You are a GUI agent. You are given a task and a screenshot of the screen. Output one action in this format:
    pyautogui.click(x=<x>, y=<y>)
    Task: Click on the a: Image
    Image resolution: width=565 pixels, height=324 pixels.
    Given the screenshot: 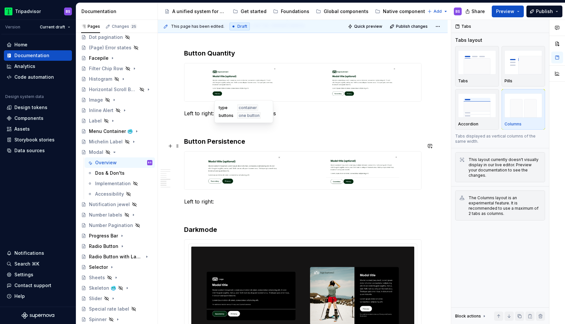 What is the action you would take?
    pyautogui.click(x=117, y=100)
    